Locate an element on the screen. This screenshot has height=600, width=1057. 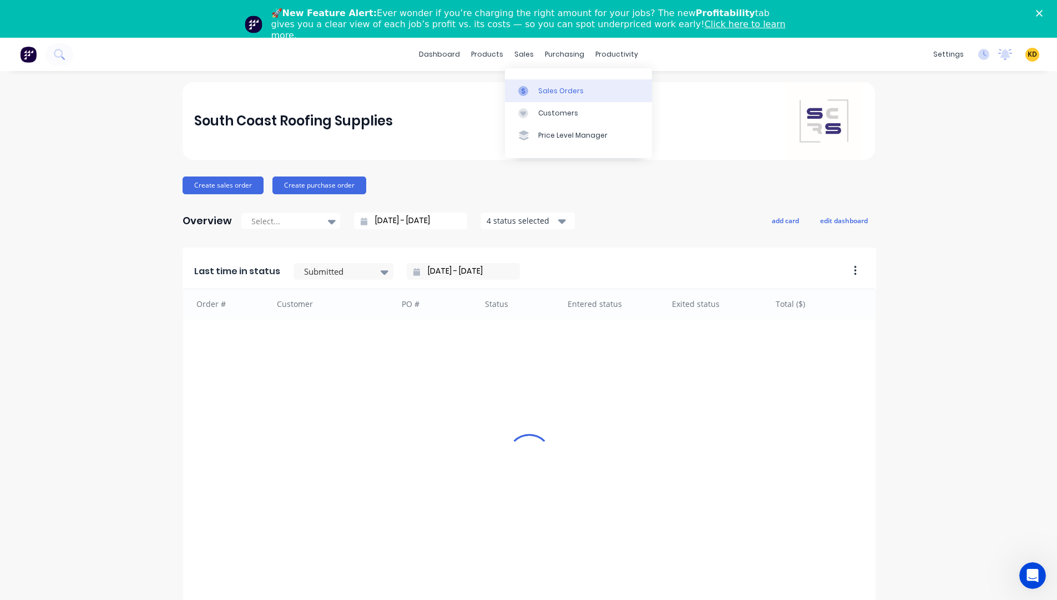
img: Profile image for Team is located at coordinates (254, 24).